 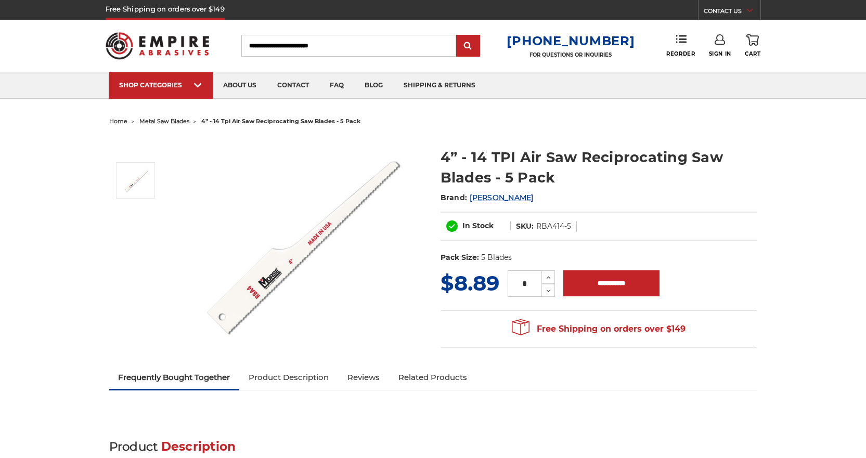 What do you see at coordinates (571, 55) in the screenshot?
I see `p: FOR QUESTIONS OR INQUIRIES` at bounding box center [571, 55].